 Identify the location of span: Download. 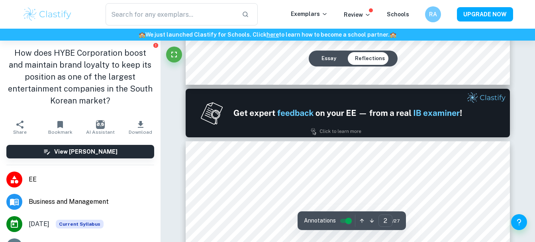
(140, 132).